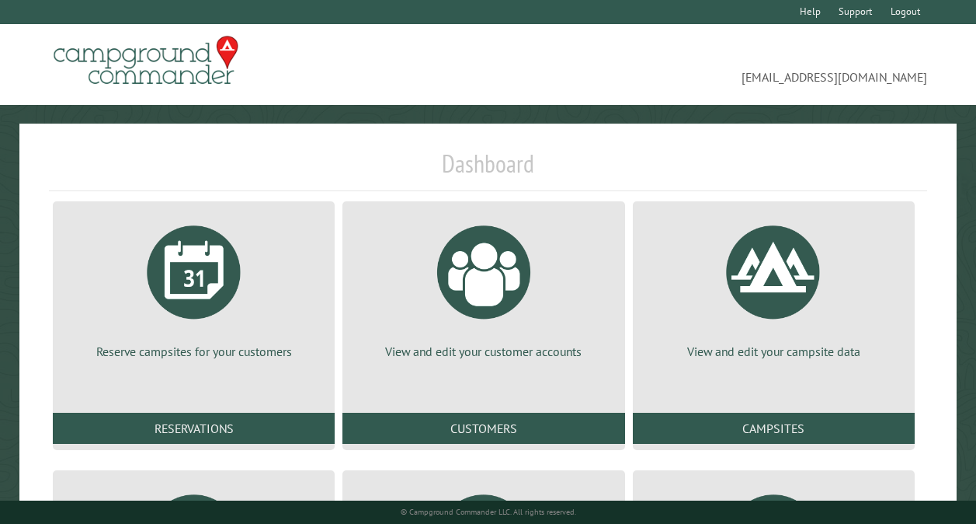 This screenshot has width=976, height=524. I want to click on a: View and edit your customer accounts, so click(483, 287).